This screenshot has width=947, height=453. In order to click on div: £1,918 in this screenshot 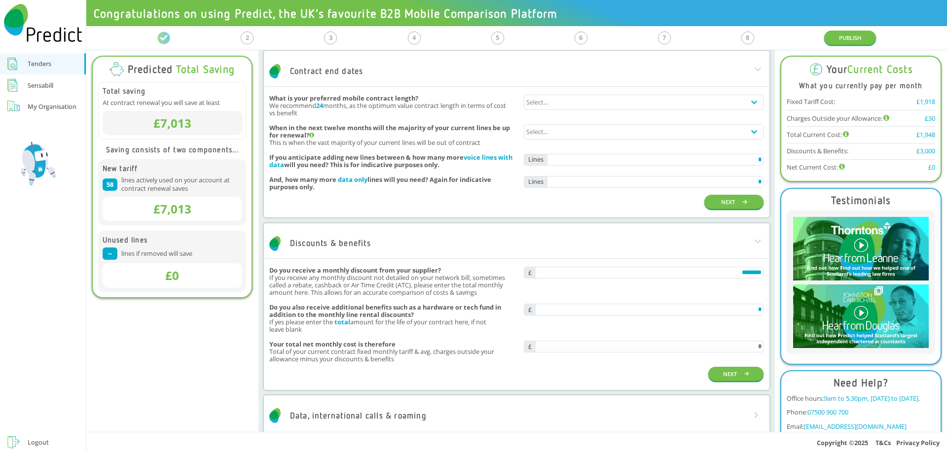, I will do `click(926, 102)`.